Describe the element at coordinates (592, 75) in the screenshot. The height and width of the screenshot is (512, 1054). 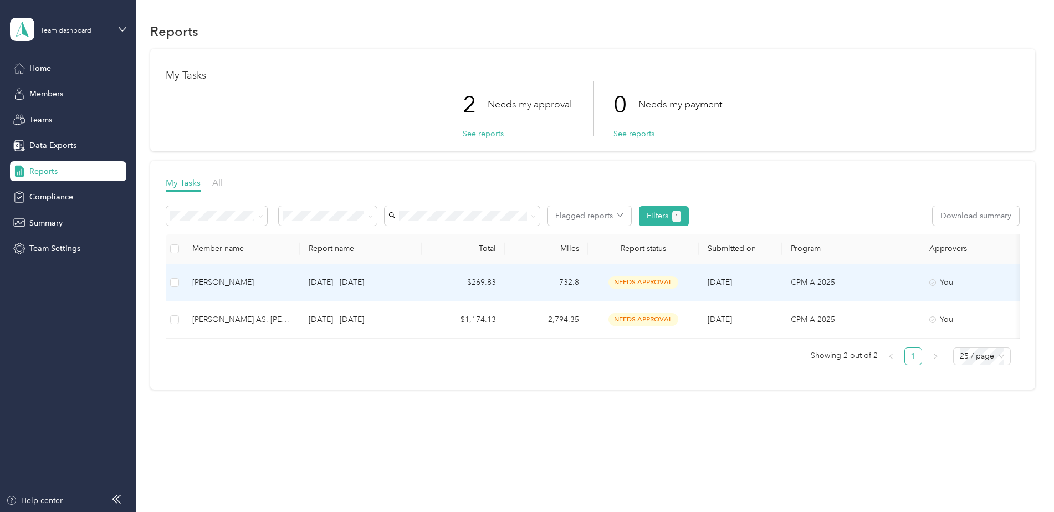
I see `h1: My Tasks` at that location.